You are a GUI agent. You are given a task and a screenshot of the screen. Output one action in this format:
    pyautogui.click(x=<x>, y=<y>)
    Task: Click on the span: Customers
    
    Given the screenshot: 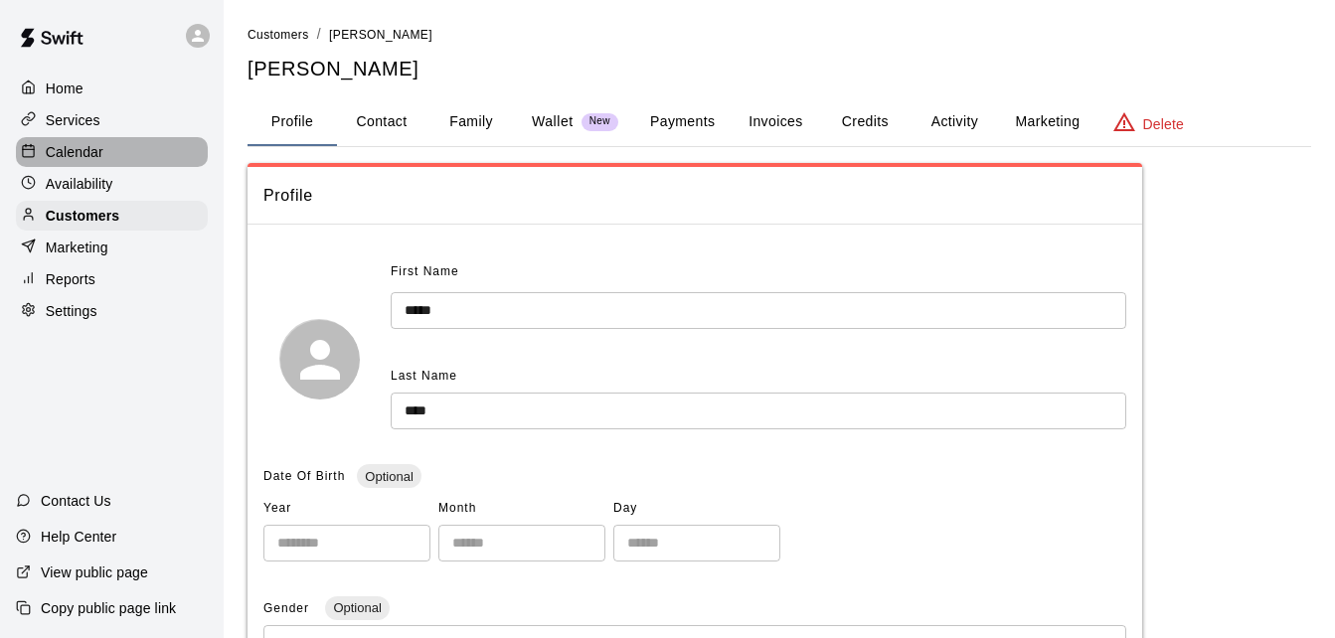 What is the action you would take?
    pyautogui.click(x=278, y=35)
    